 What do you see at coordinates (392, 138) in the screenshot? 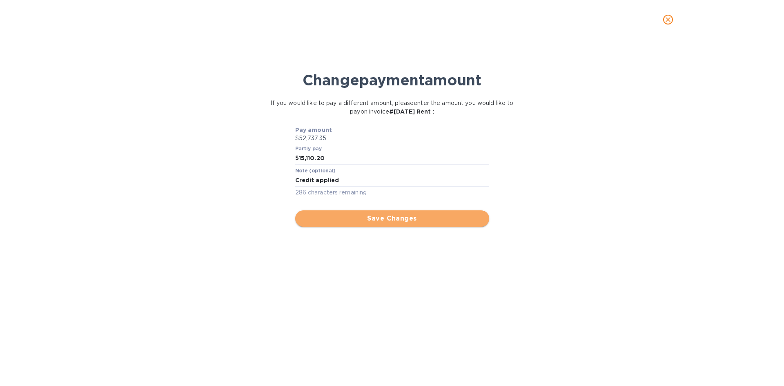
I see `p: $52,737.35` at bounding box center [392, 138].